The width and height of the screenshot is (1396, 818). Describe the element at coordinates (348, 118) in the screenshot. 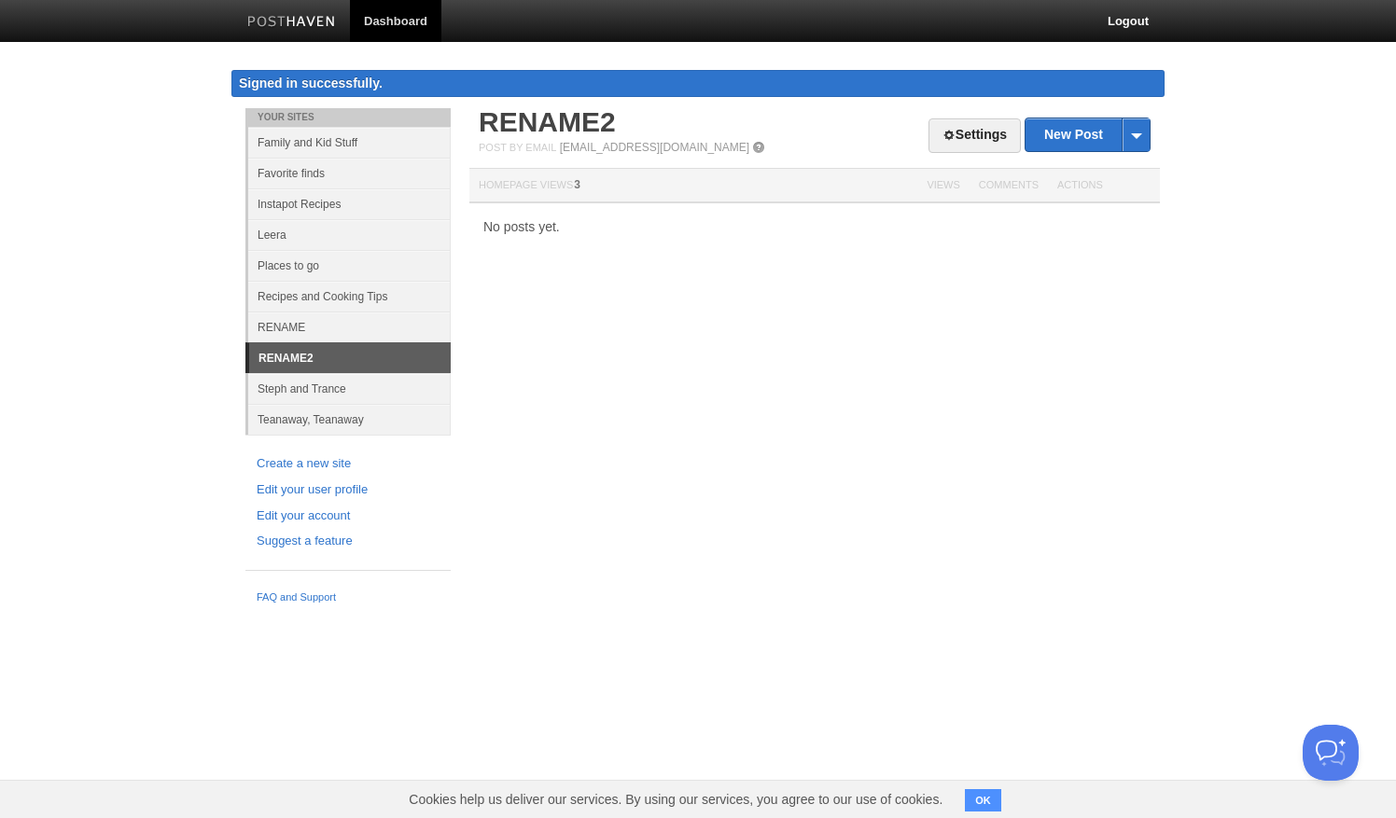

I see `li: Your Sites` at that location.